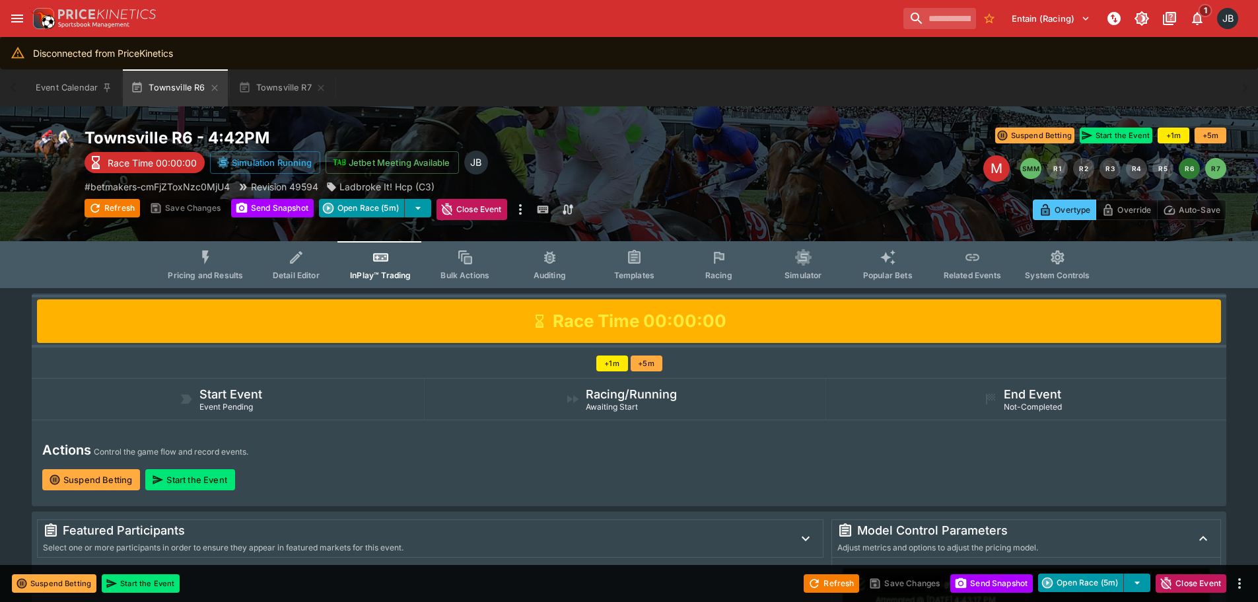 The height and width of the screenshot is (602, 1258). What do you see at coordinates (94, 24) in the screenshot?
I see `img: Sportsbook Management` at bounding box center [94, 24].